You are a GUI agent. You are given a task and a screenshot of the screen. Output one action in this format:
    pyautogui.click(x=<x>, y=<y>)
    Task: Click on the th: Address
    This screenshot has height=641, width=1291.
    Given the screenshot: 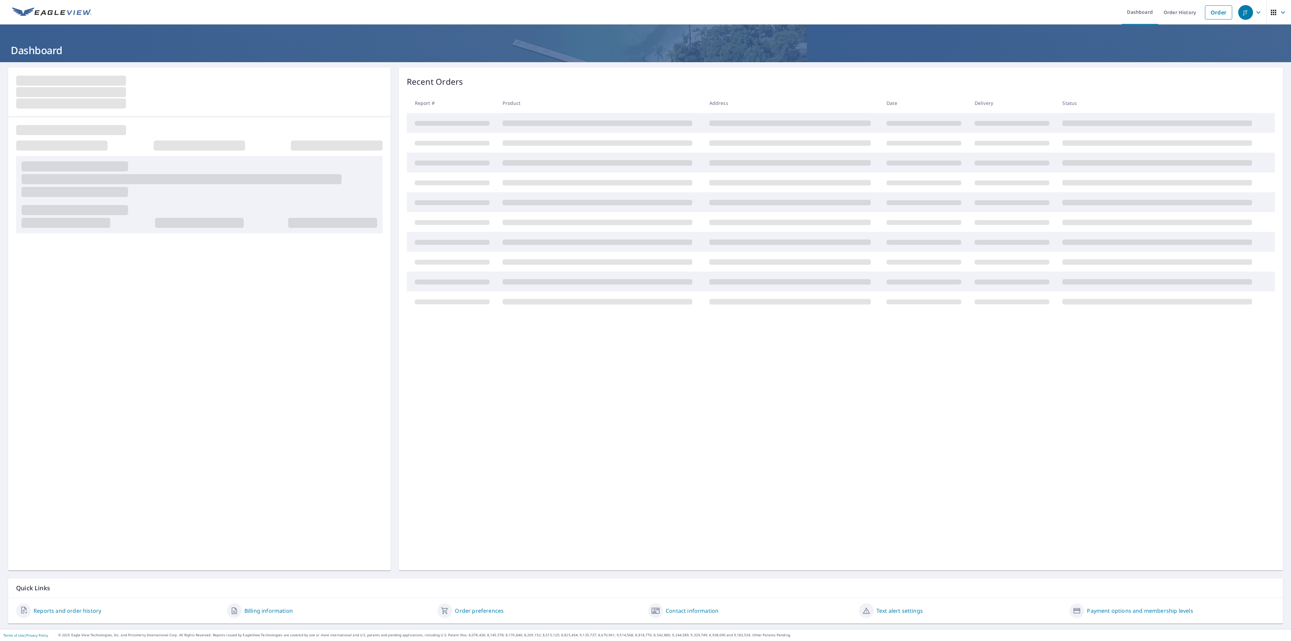 What is the action you would take?
    pyautogui.click(x=793, y=103)
    